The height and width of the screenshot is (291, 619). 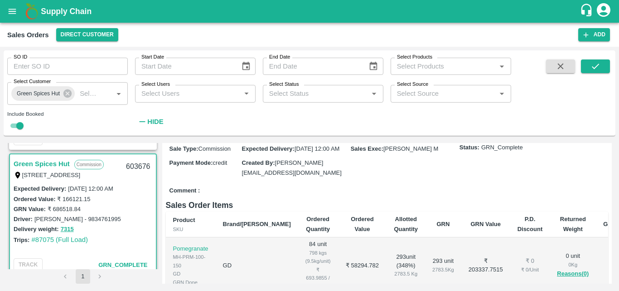 What do you see at coordinates (486, 224) in the screenshot?
I see `b: GRN Value` at bounding box center [486, 224].